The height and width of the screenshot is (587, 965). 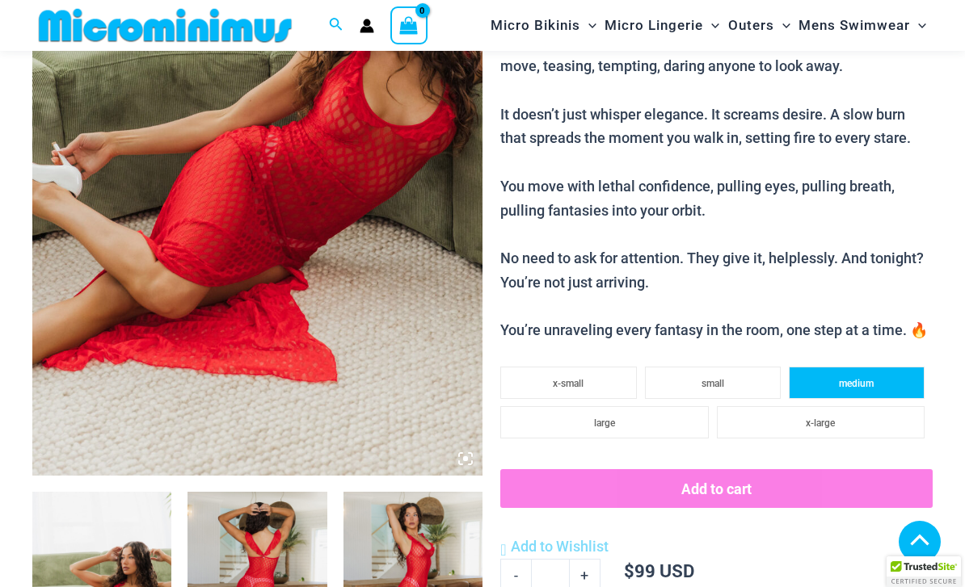 I want to click on span: Micro Bikinis, so click(x=535, y=25).